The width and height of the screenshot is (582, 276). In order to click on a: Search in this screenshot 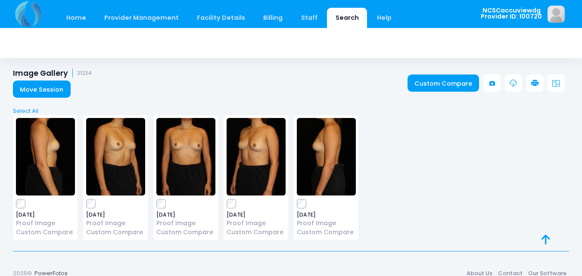, I will do `click(347, 18)`.